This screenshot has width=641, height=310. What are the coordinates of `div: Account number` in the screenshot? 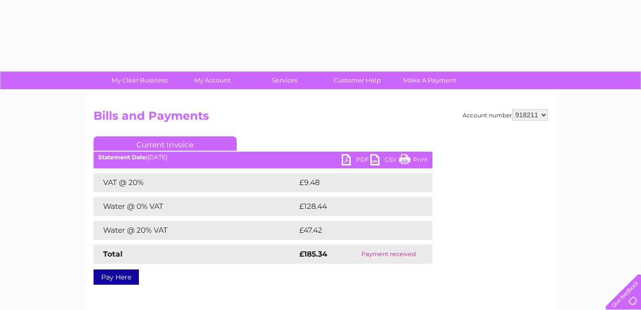 It's located at (505, 115).